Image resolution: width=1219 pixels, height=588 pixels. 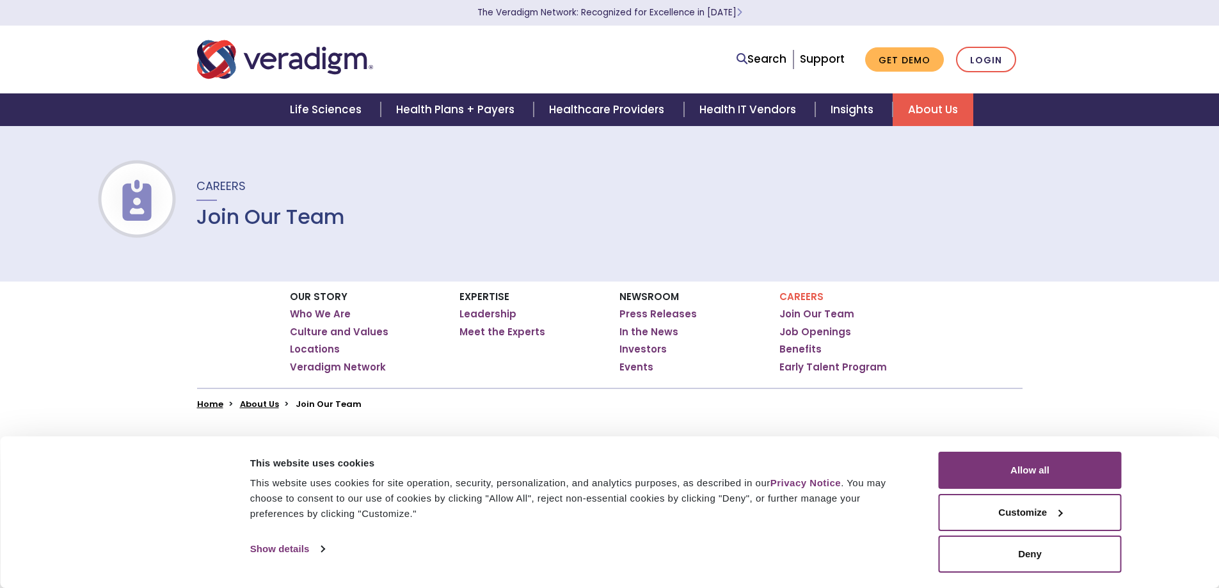 I want to click on a: Show details, so click(x=287, y=549).